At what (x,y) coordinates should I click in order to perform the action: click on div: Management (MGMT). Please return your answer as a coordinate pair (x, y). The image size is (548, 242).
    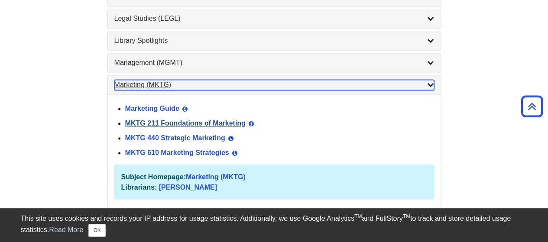
    Looking at the image, I should click on (274, 63).